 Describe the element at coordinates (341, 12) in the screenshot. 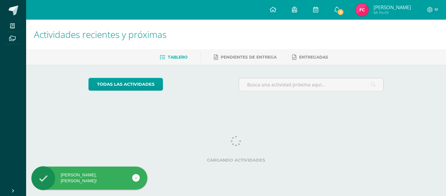

I see `span: 3` at that location.